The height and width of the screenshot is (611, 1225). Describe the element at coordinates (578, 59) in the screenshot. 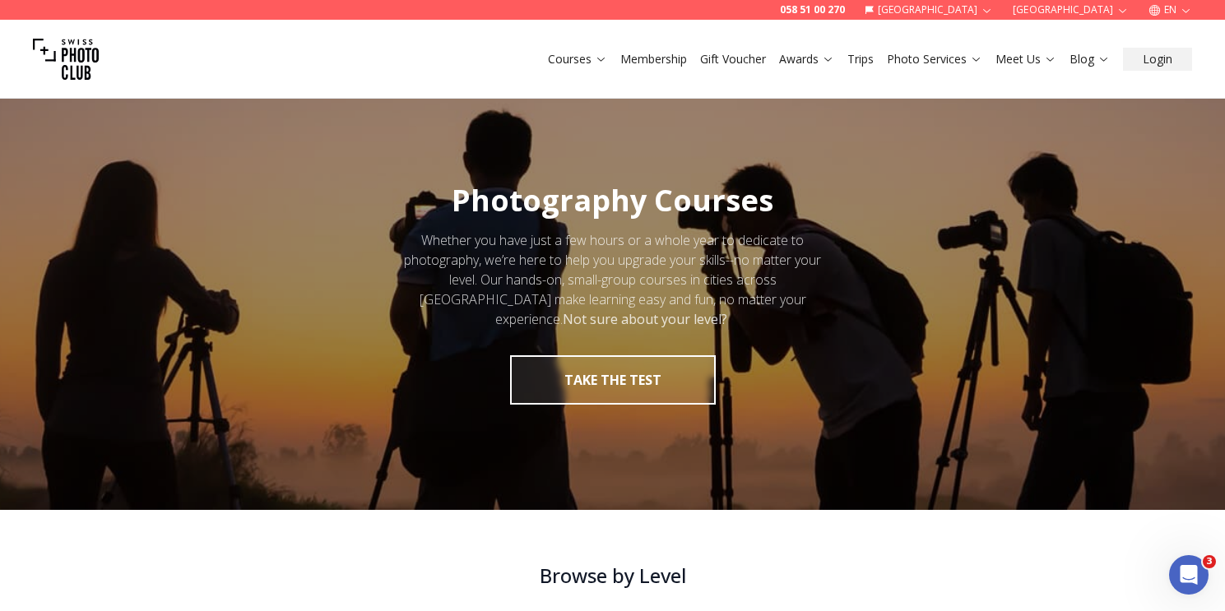

I see `button: Courses` at that location.